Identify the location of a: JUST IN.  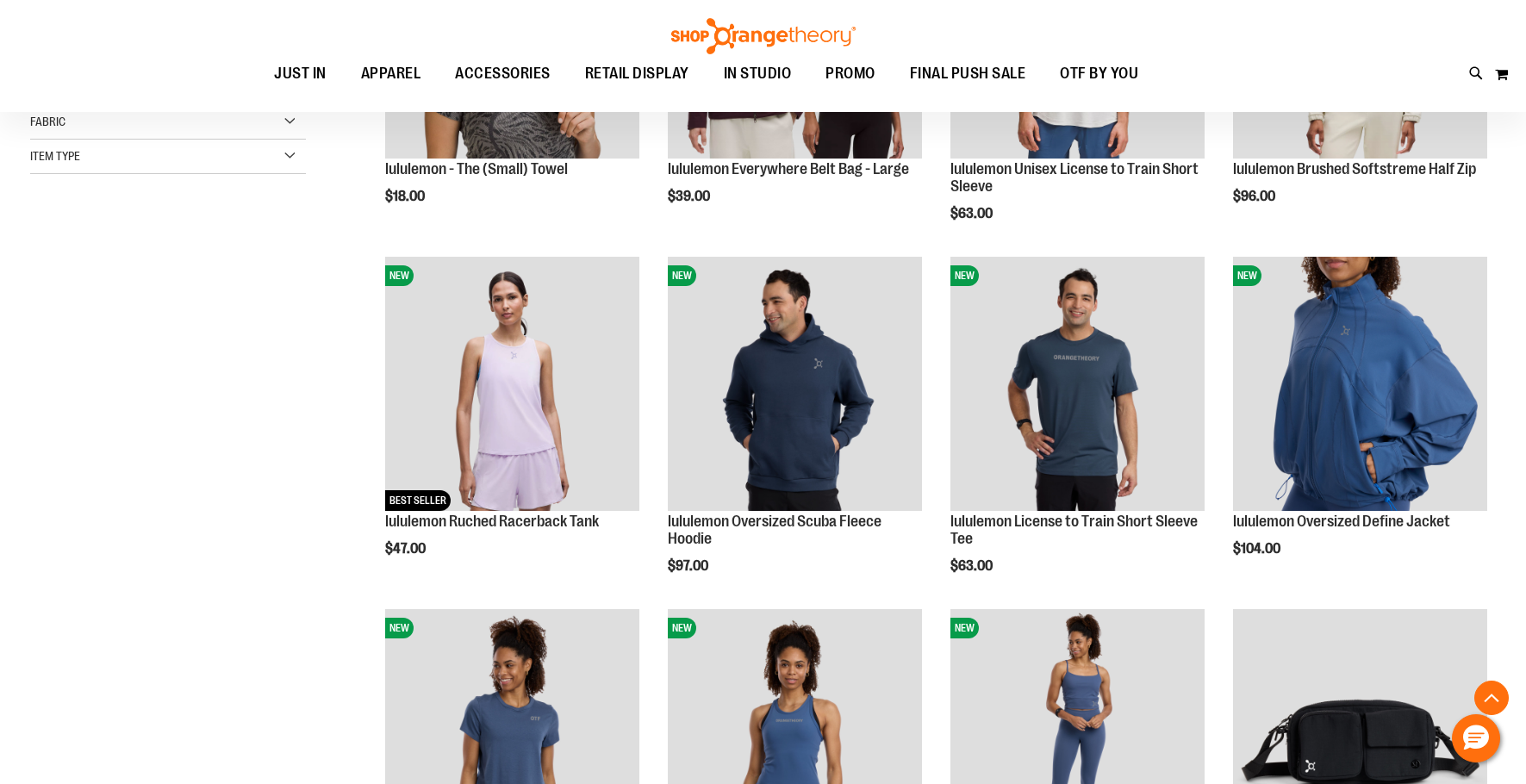
(300, 74).